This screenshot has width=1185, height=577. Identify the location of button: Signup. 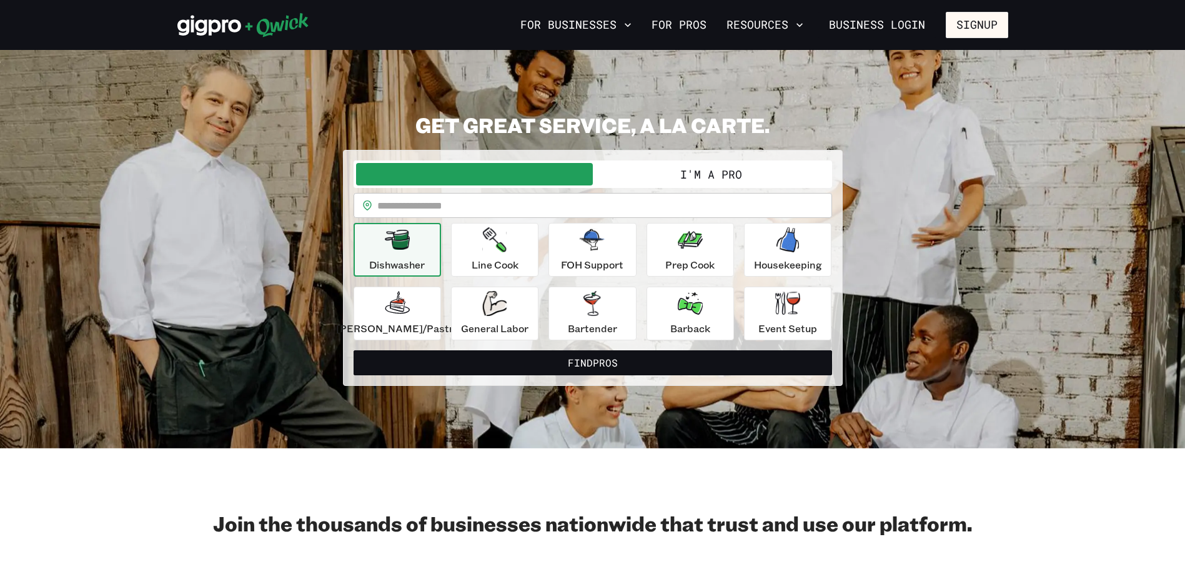
(977, 25).